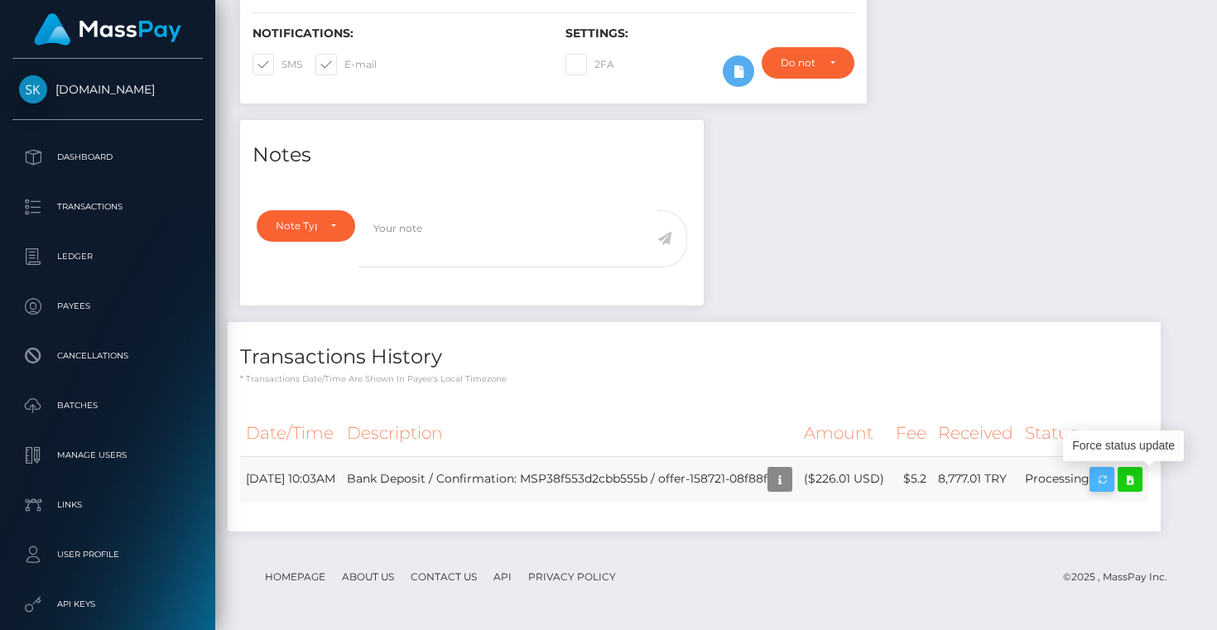 The image size is (1217, 630). What do you see at coordinates (397, 33) in the screenshot?
I see `h6: Notifications:` at bounding box center [397, 33].